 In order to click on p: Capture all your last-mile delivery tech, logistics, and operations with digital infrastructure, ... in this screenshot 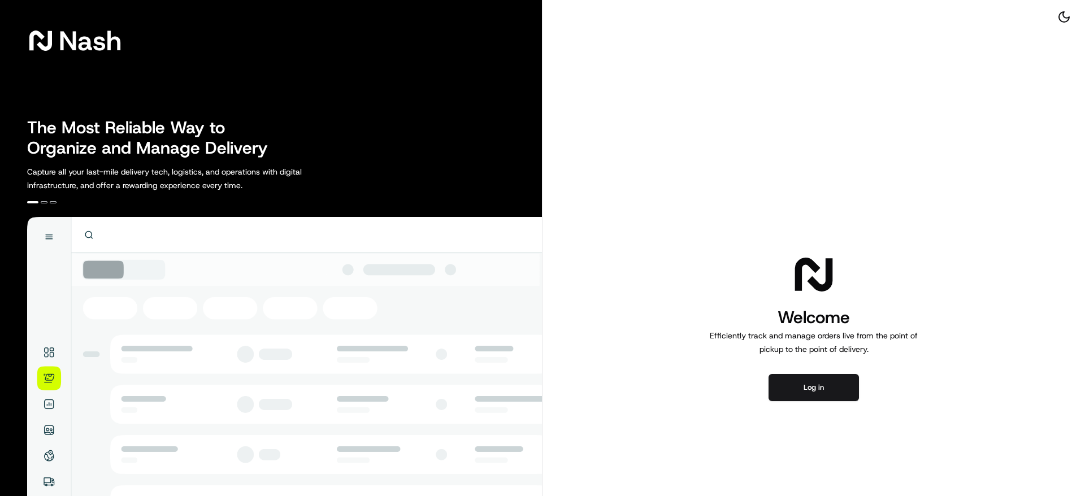, I will do `click(190, 179)`.